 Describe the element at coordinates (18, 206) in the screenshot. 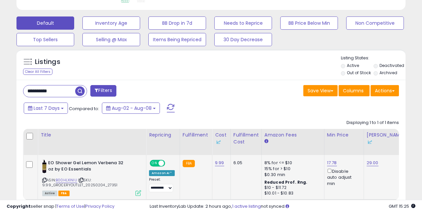

I see `strong: Copyright` at that location.